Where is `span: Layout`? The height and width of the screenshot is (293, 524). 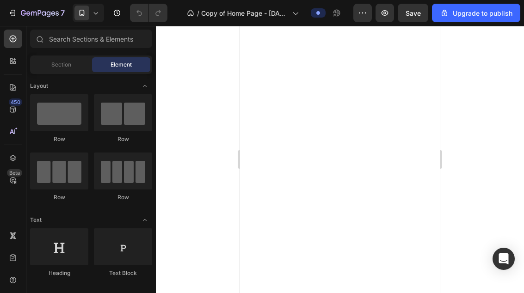 span: Layout is located at coordinates (39, 86).